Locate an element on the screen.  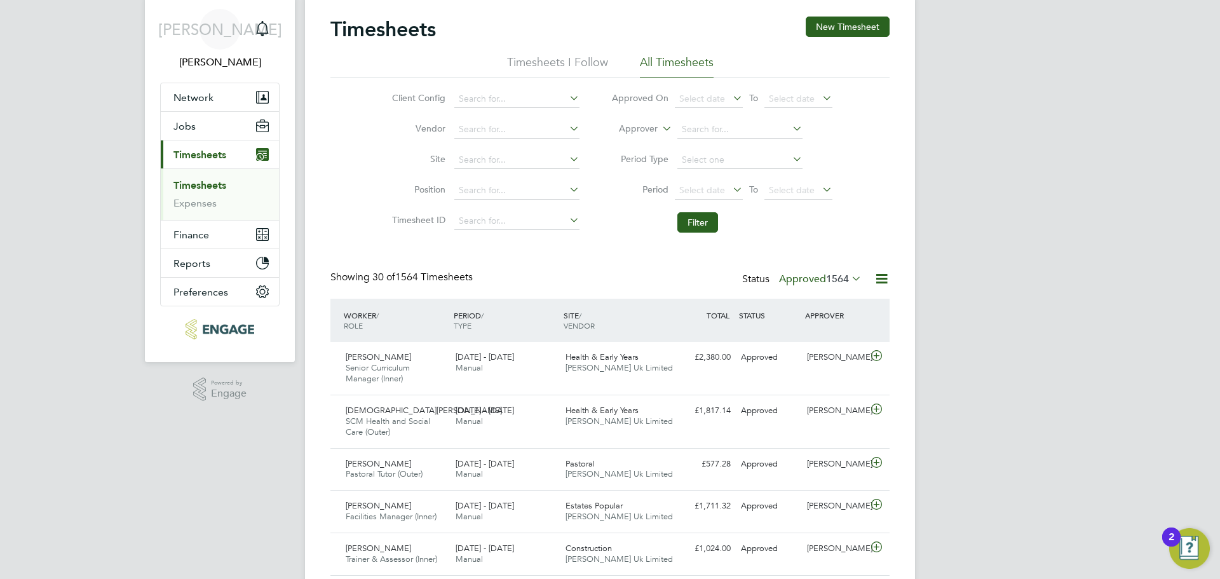
span: Trainer & Assessor (Inner) is located at coordinates (392, 559).